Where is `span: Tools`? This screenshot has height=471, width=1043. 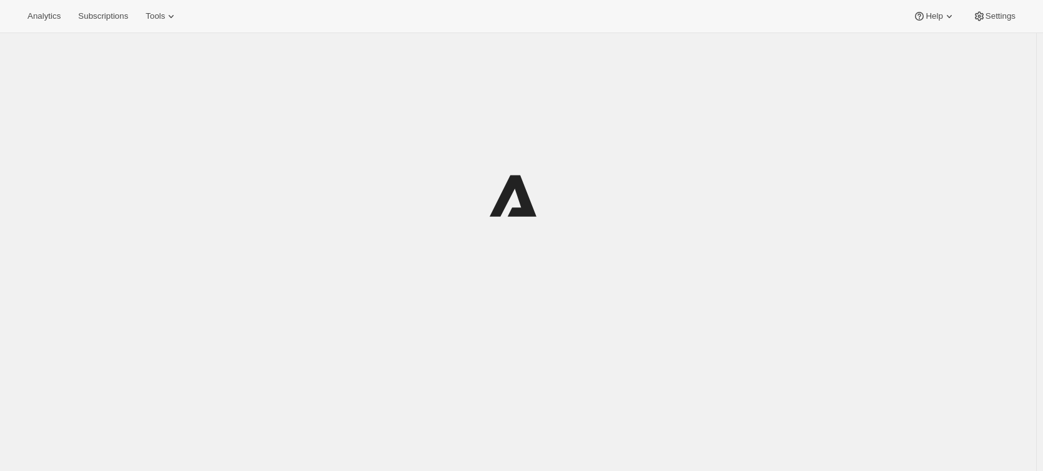
span: Tools is located at coordinates (155, 16).